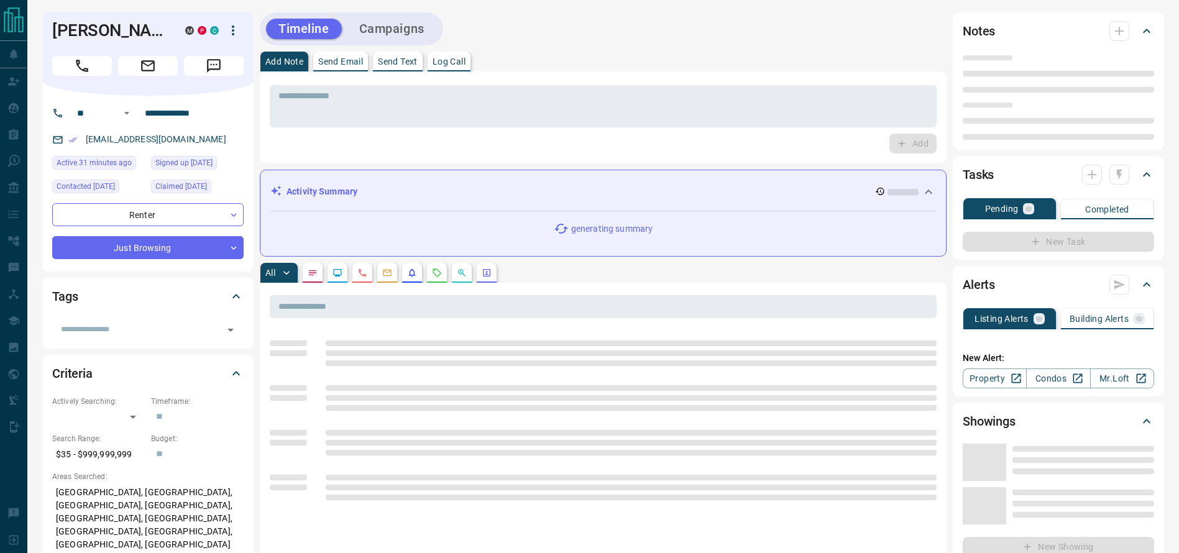  What do you see at coordinates (1107, 209) in the screenshot?
I see `p: Completed` at bounding box center [1107, 209].